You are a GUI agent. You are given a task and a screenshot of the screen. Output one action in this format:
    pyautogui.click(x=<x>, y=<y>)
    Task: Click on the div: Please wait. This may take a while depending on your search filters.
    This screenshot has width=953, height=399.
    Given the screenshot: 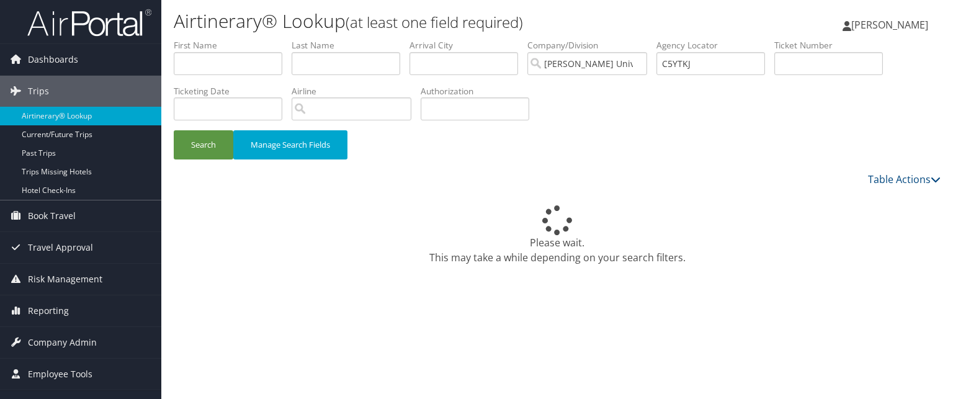 What is the action you would take?
    pyautogui.click(x=557, y=235)
    